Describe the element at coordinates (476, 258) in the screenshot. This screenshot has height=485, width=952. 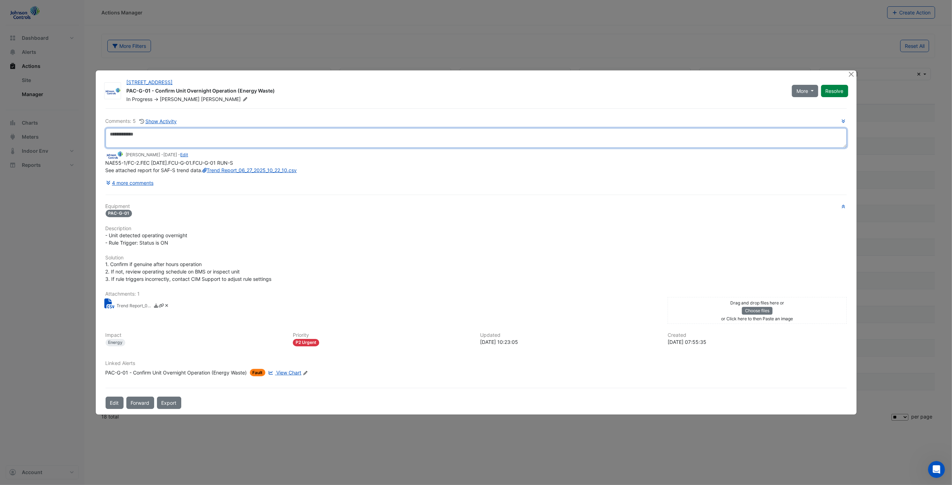
I see `h6: Solution` at that location.